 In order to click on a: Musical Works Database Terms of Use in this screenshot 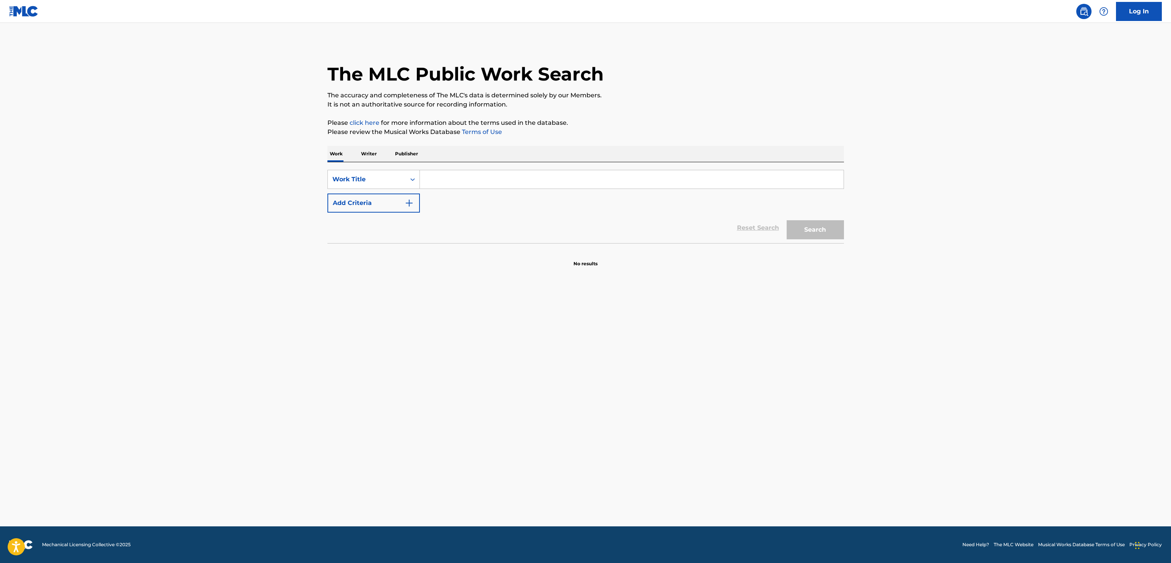, I will do `click(1081, 545)`.